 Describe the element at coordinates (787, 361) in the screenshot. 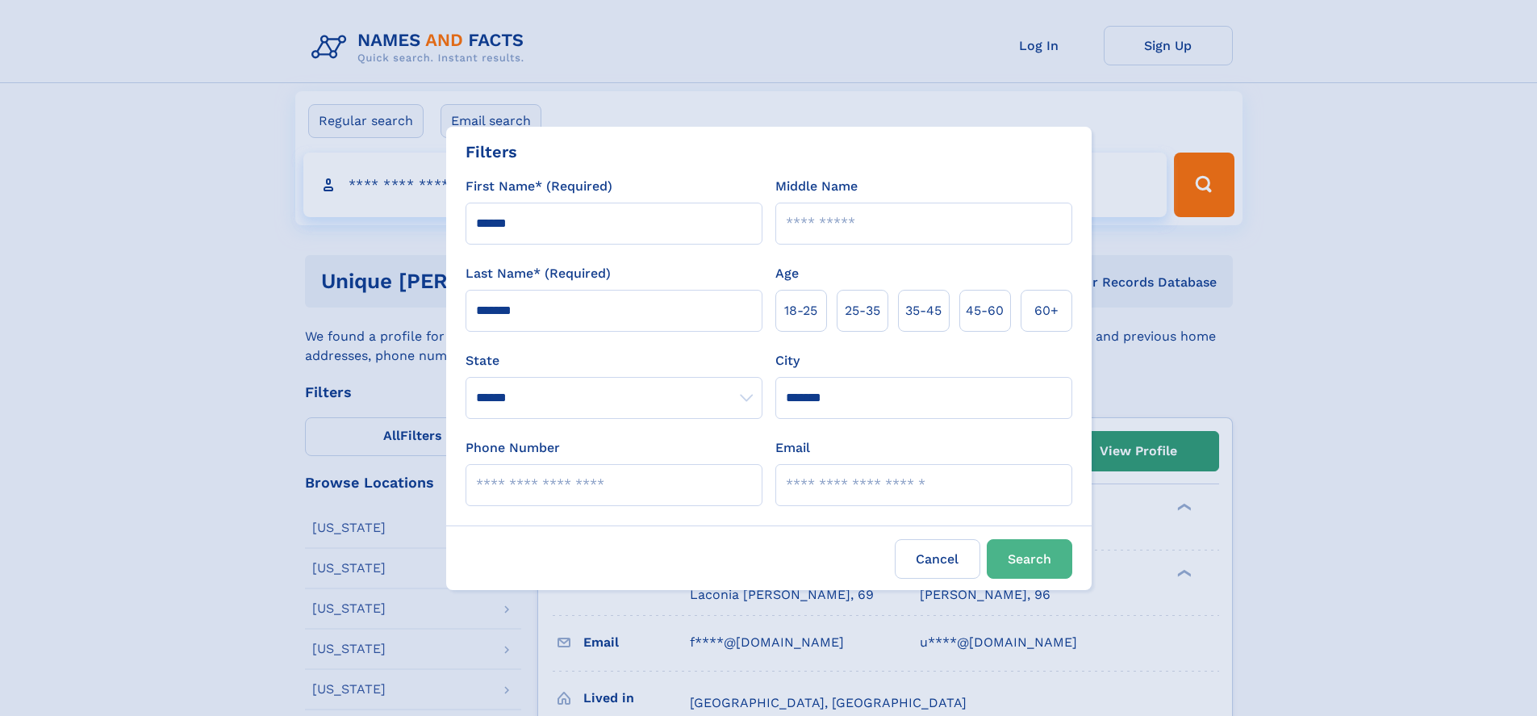

I see `label: City` at that location.